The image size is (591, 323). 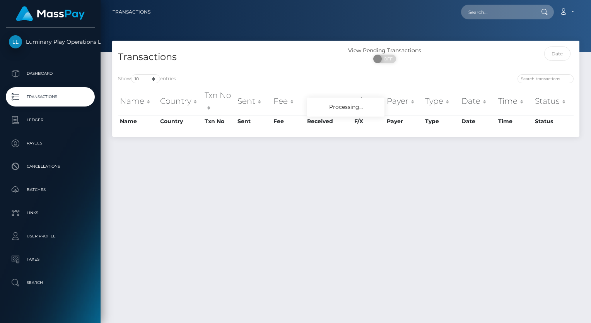 I want to click on p: Payees, so click(x=50, y=143).